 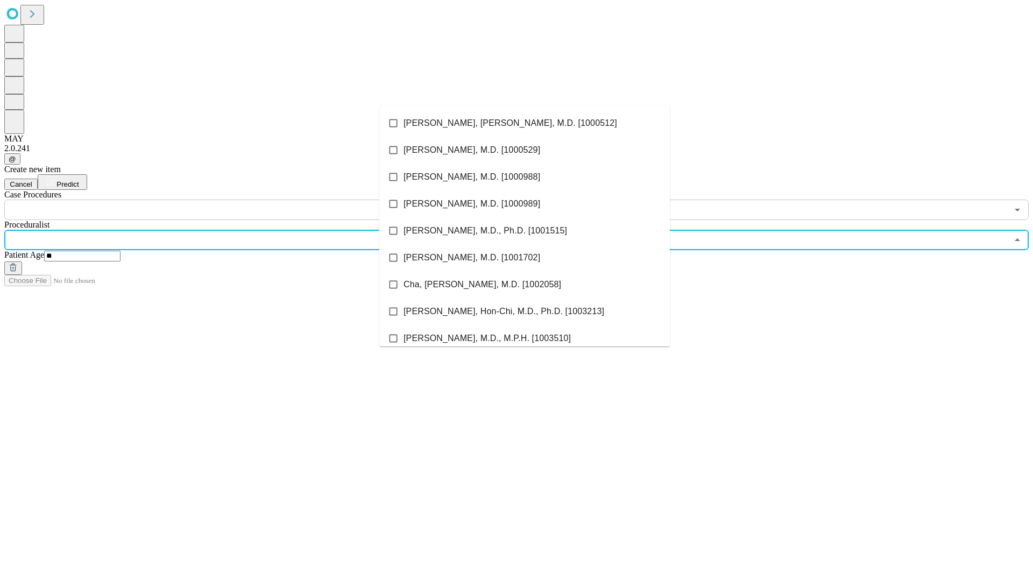 I want to click on span: Scheduled Procedure, so click(x=33, y=194).